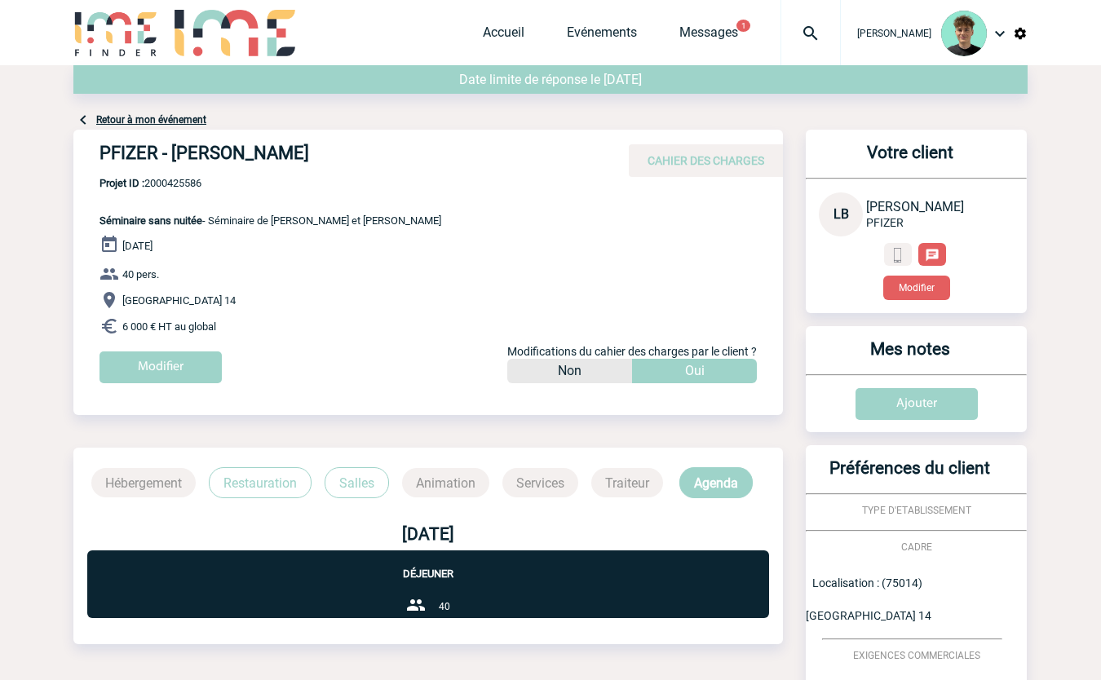  What do you see at coordinates (964, 33) in the screenshot?
I see `img: 131612-0.png` at bounding box center [964, 33].